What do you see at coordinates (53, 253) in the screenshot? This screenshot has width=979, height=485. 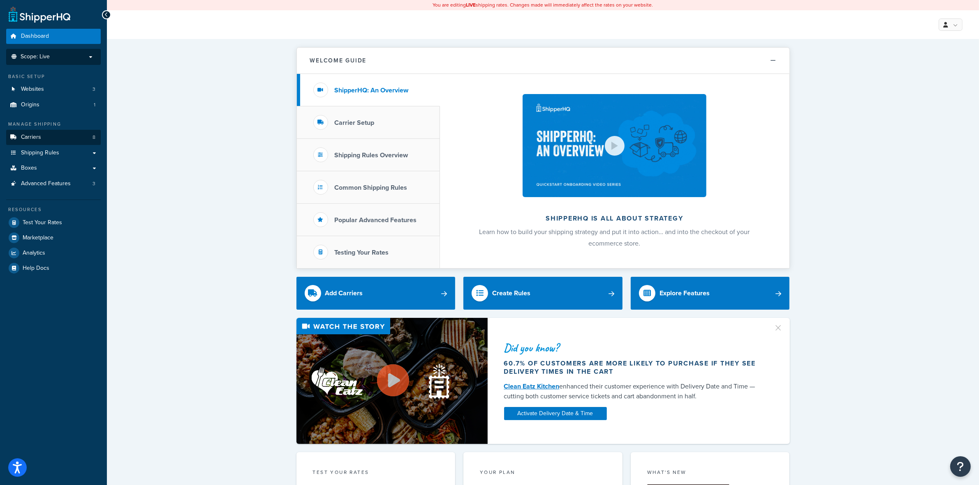 I see `li: Analytics` at bounding box center [53, 253].